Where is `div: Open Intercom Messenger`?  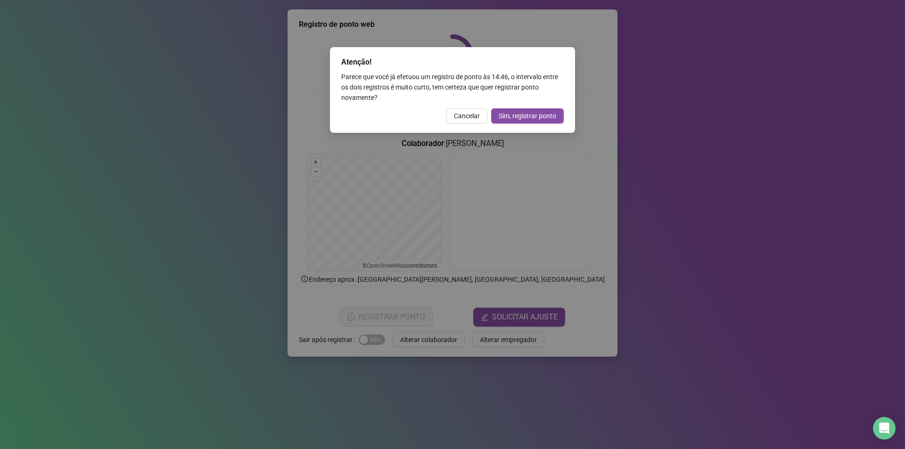 div: Open Intercom Messenger is located at coordinates (884, 428).